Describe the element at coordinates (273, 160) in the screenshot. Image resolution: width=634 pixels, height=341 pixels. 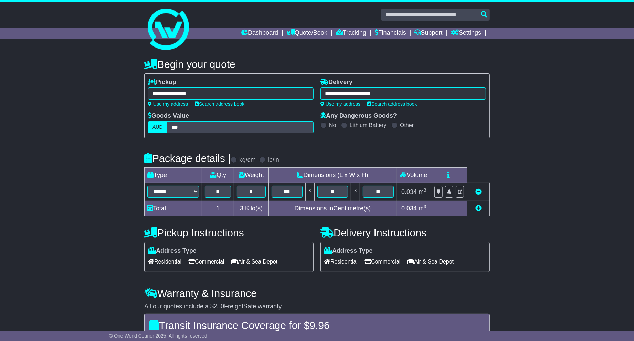
I see `label: lb/in` at that location.